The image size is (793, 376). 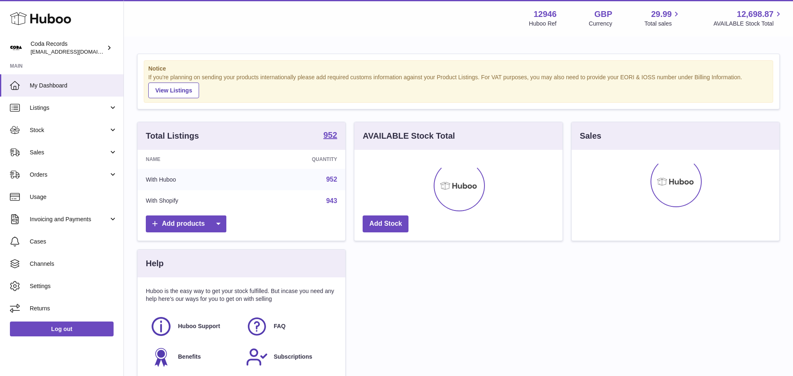 What do you see at coordinates (74, 197) in the screenshot?
I see `span: Usage` at bounding box center [74, 197].